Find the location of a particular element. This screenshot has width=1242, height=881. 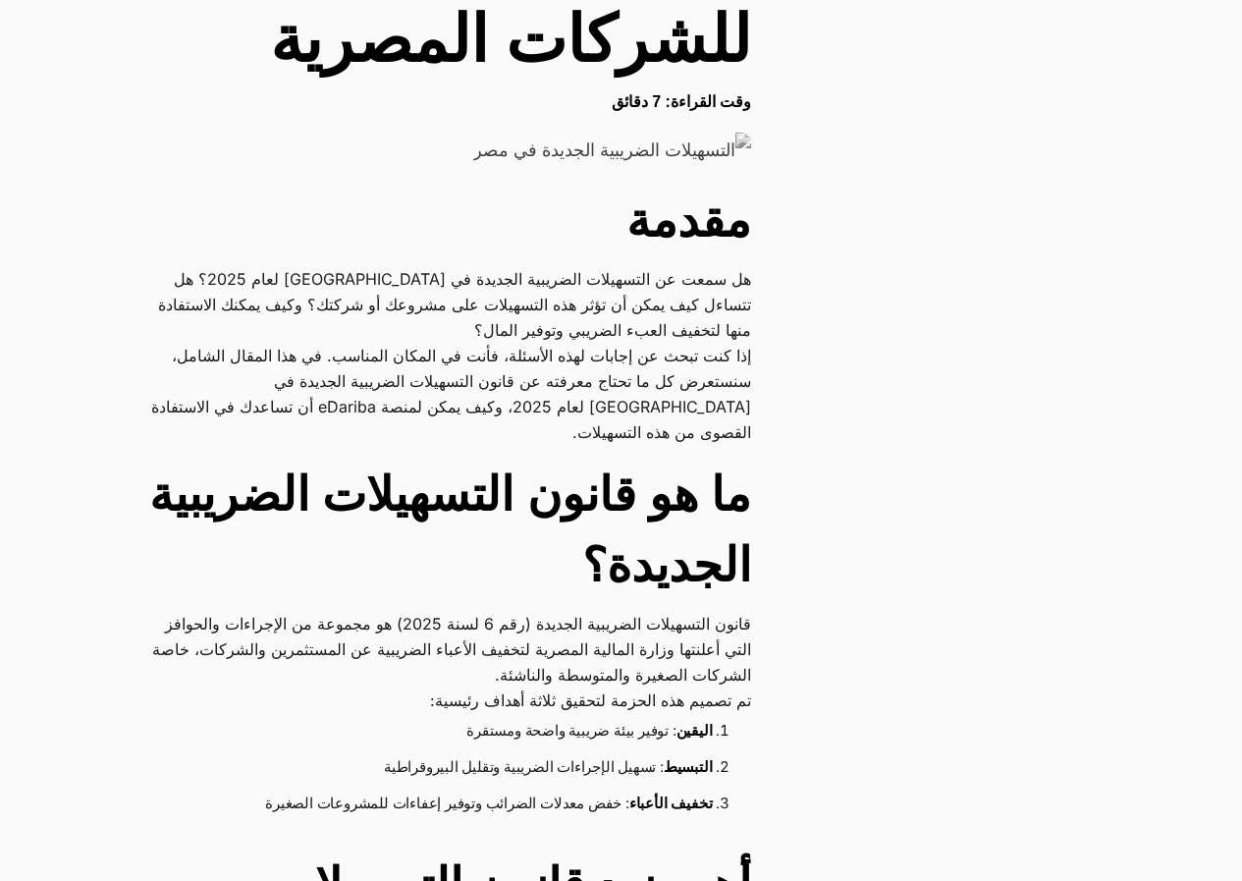

strong: وقت القراءة: 7 دقائق is located at coordinates (681, 101).